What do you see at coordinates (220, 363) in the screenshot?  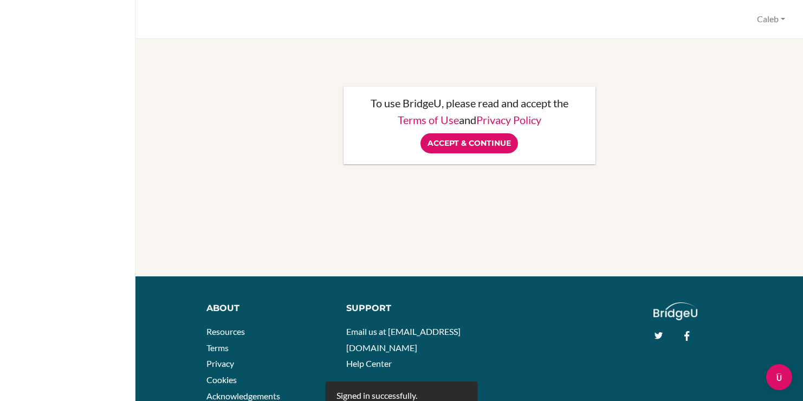 I see `a: Privacy` at bounding box center [220, 363].